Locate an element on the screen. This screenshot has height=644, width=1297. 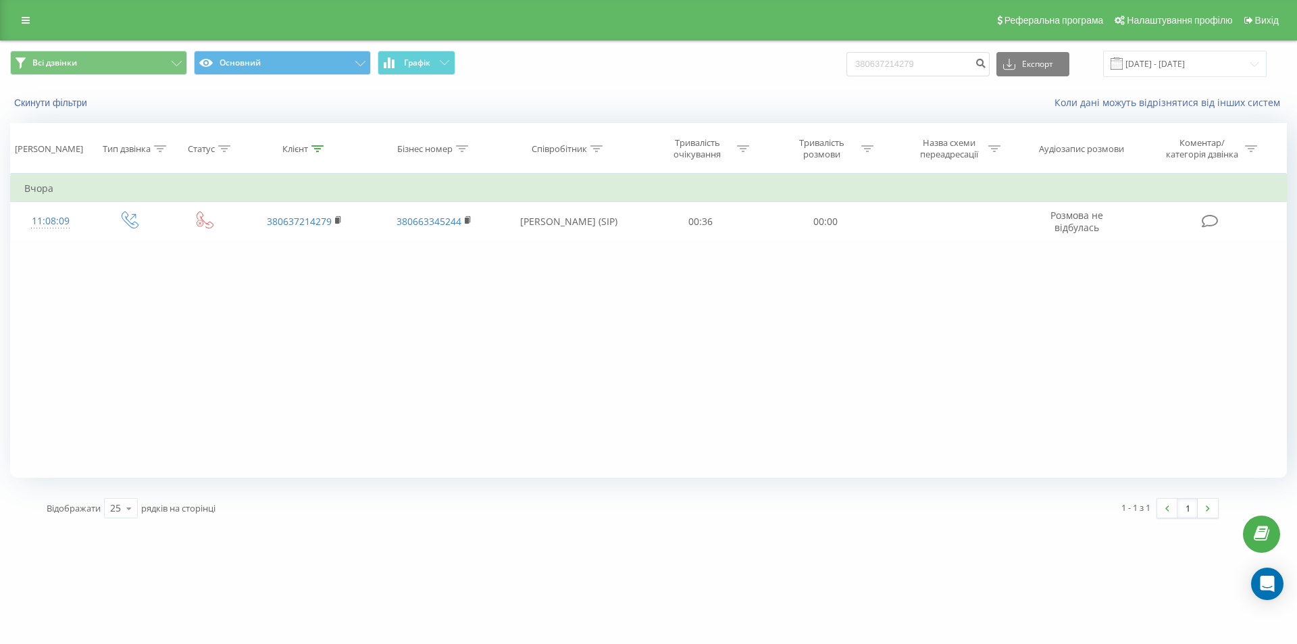
a: 380637214279 is located at coordinates (299, 221).